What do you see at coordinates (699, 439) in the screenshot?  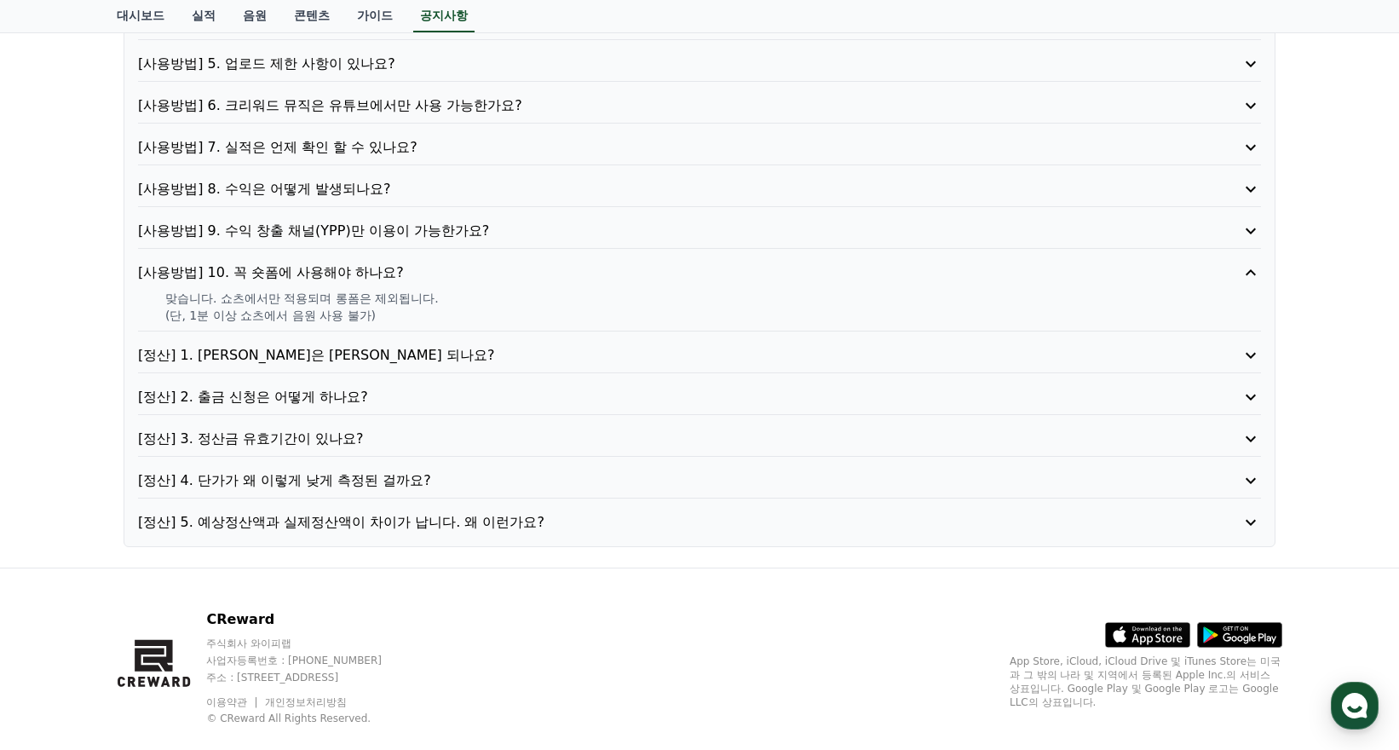 I see `button: [정산] 3. 정산금 유효기간이 있나요?` at bounding box center [699, 439].